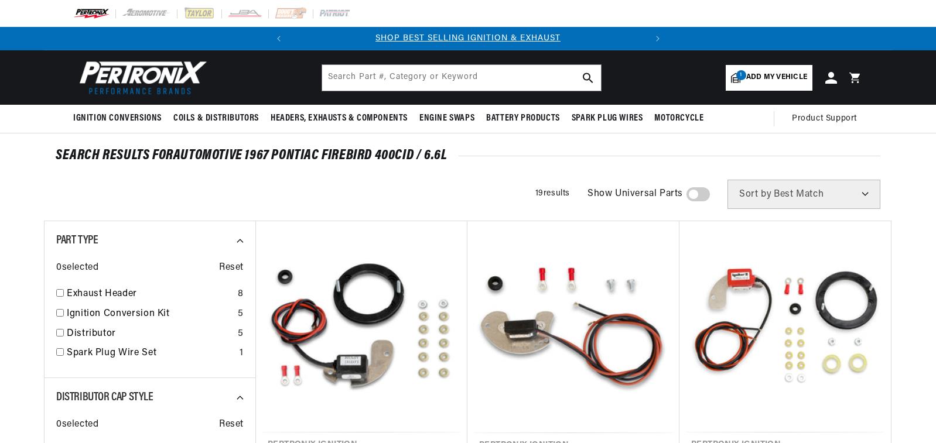 The height and width of the screenshot is (443, 936). I want to click on a: SHOP BEST SELLING IGNITION & EXHAUST, so click(468, 38).